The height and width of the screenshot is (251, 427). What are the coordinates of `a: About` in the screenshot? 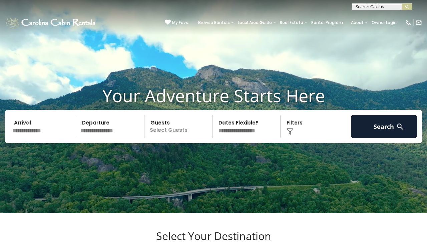 It's located at (357, 23).